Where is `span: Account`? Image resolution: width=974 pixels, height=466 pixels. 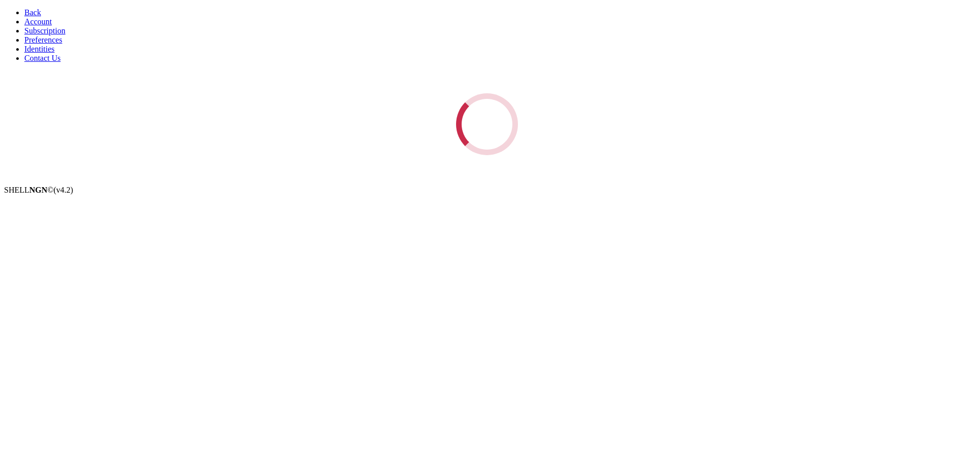 span: Account is located at coordinates (38, 21).